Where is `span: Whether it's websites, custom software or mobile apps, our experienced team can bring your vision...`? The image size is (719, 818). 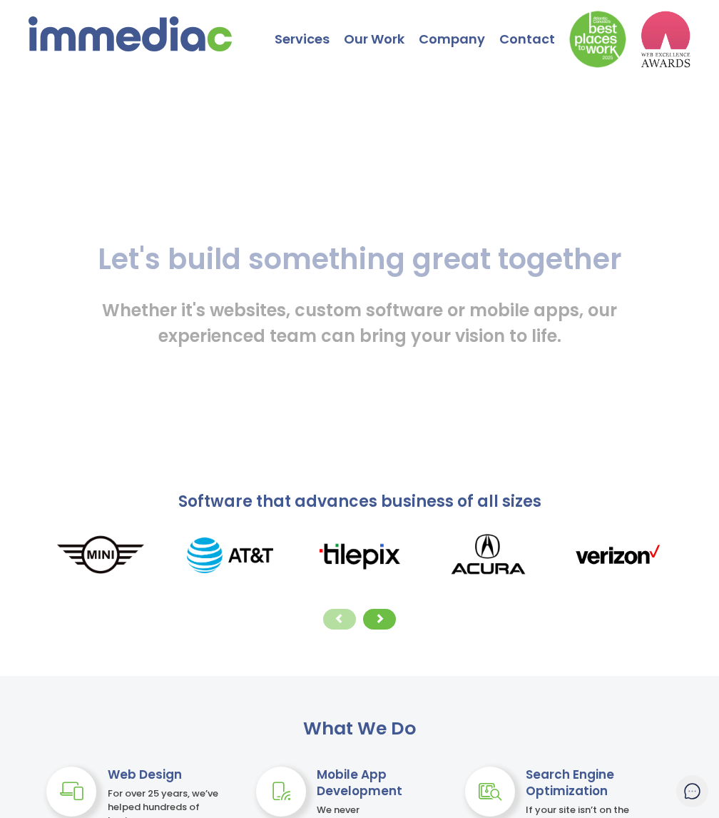
span: Whether it's websites, custom software or mobile apps, our experienced team can bring your vision... is located at coordinates (360, 323).